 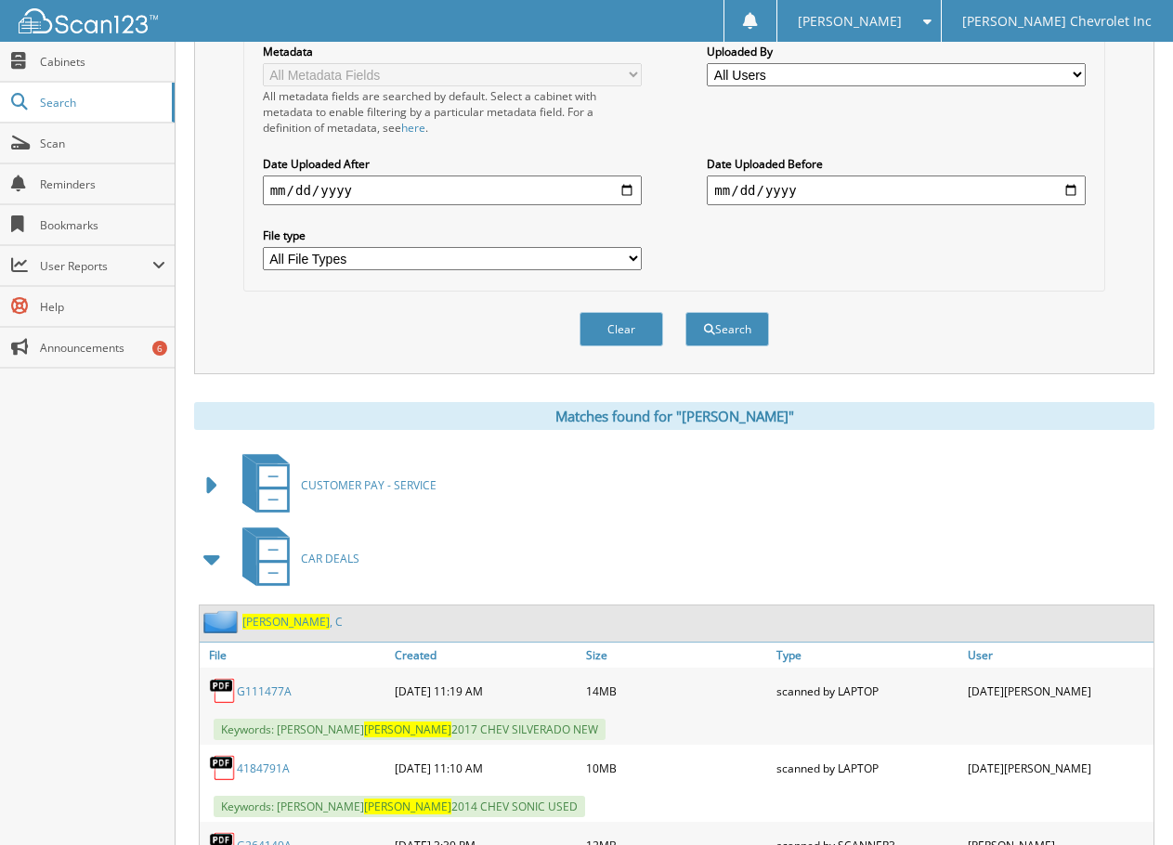 I want to click on a: Size, so click(x=676, y=655).